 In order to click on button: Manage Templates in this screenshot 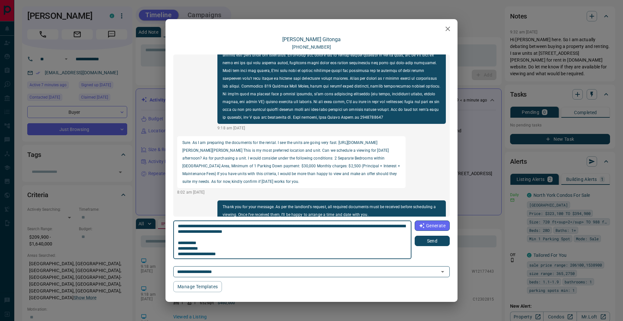, I will do `click(198, 287)`.